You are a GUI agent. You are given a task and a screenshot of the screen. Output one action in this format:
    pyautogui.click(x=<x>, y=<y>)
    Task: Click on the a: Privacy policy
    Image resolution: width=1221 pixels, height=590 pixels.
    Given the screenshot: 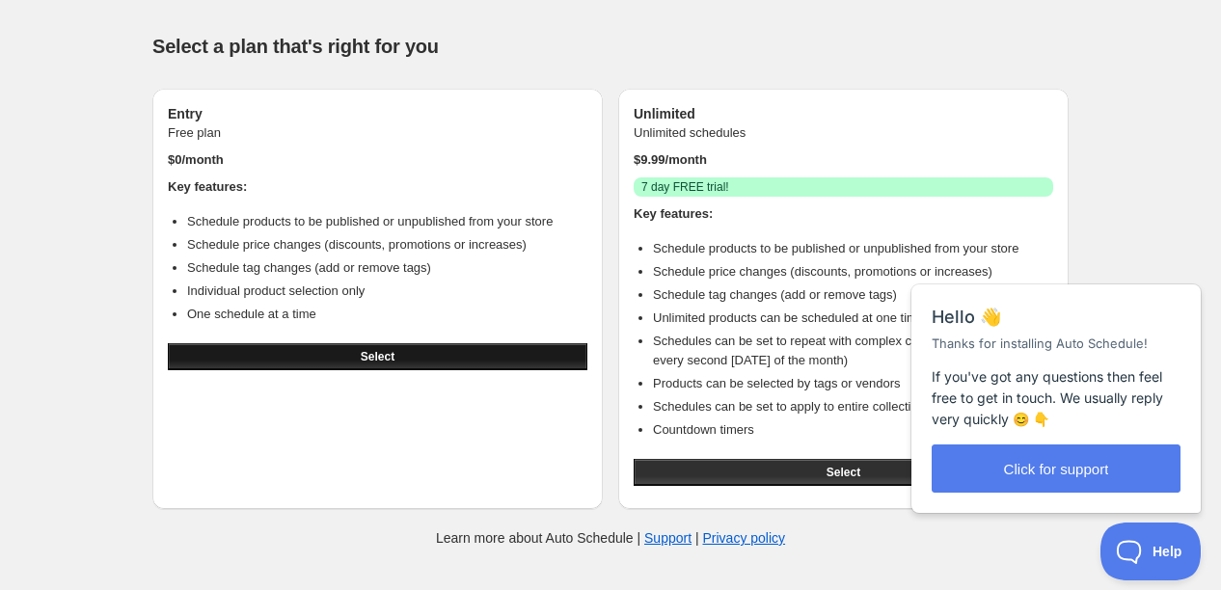 What is the action you would take?
    pyautogui.click(x=745, y=538)
    